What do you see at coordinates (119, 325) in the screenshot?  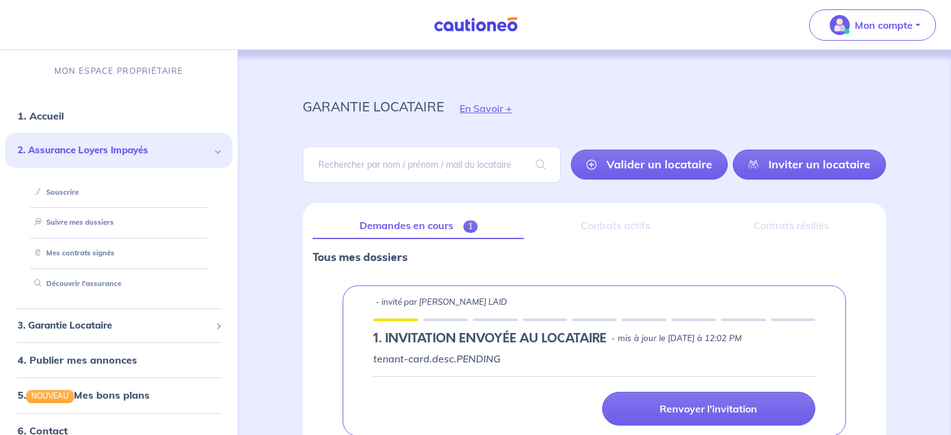 I see `div: 3. Garantie Locataire` at bounding box center [119, 325].